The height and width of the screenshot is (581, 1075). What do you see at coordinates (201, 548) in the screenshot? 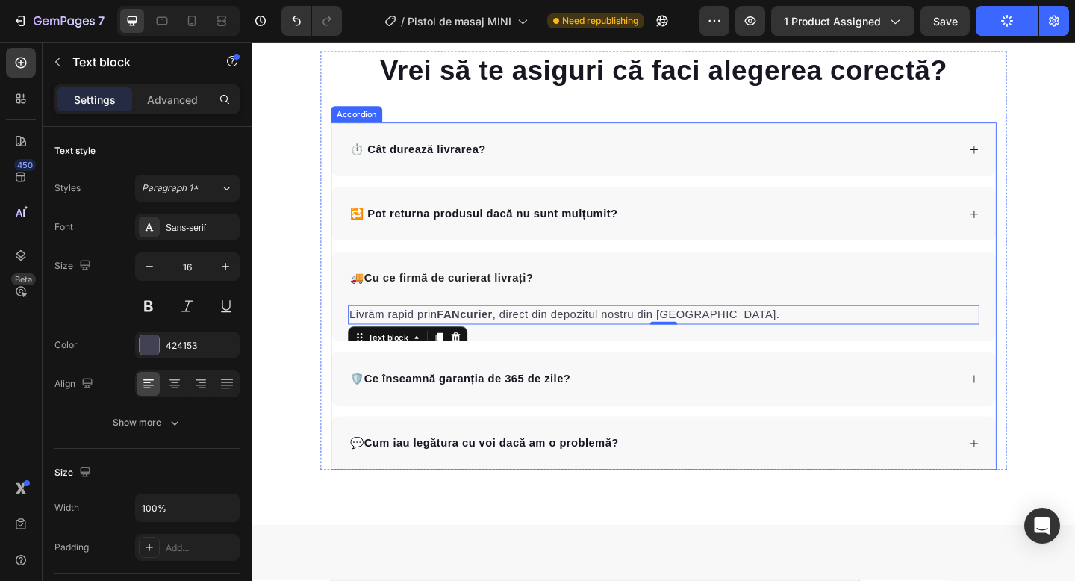
I see `div: Add...` at bounding box center [201, 548].